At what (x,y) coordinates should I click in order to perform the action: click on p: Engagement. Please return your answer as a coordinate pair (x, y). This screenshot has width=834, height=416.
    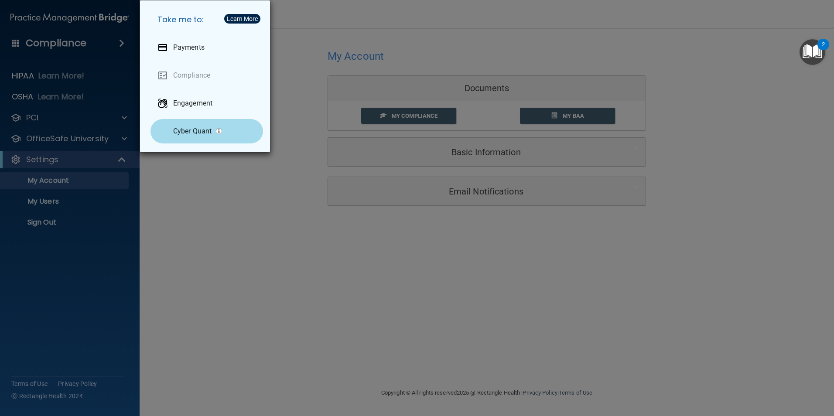
    Looking at the image, I should click on (193, 103).